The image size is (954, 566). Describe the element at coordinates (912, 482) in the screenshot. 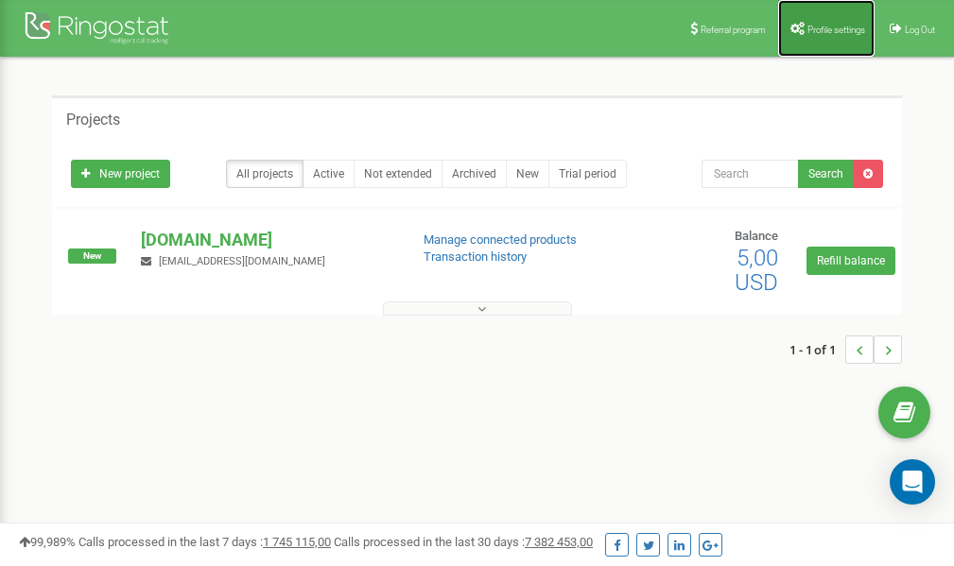

I see `div: Open Intercom Messenger` at that location.